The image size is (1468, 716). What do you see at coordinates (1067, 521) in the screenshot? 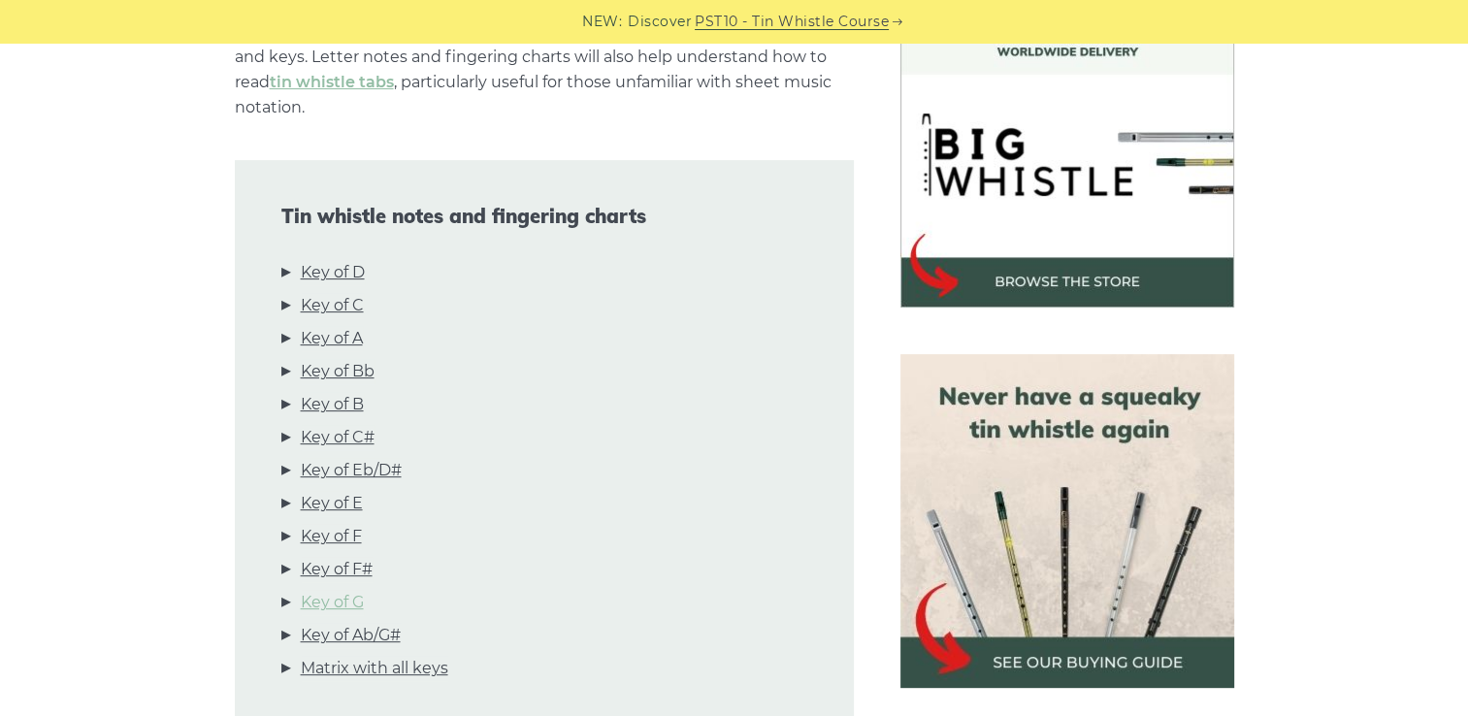
I see `img: tin whistle buying guide` at bounding box center [1067, 521].